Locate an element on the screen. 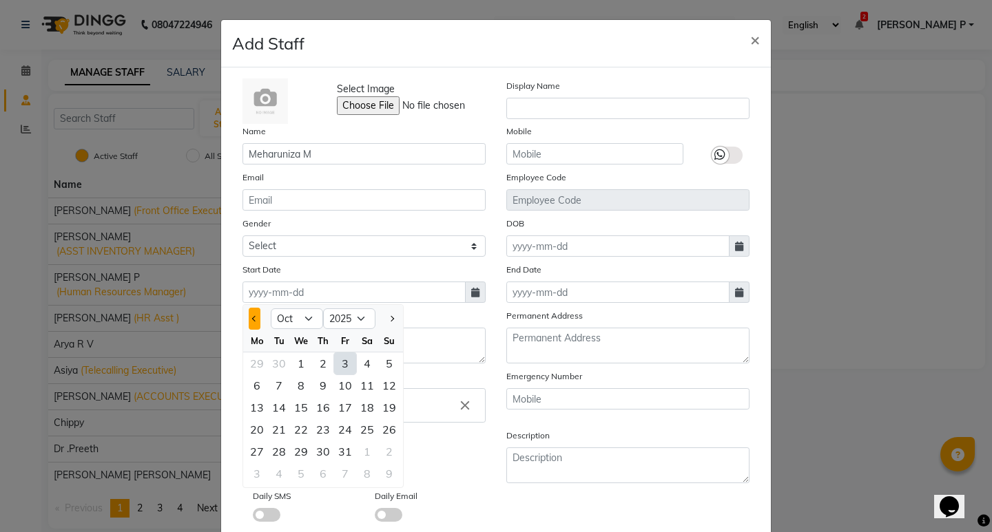  div: We is located at coordinates (301, 341).